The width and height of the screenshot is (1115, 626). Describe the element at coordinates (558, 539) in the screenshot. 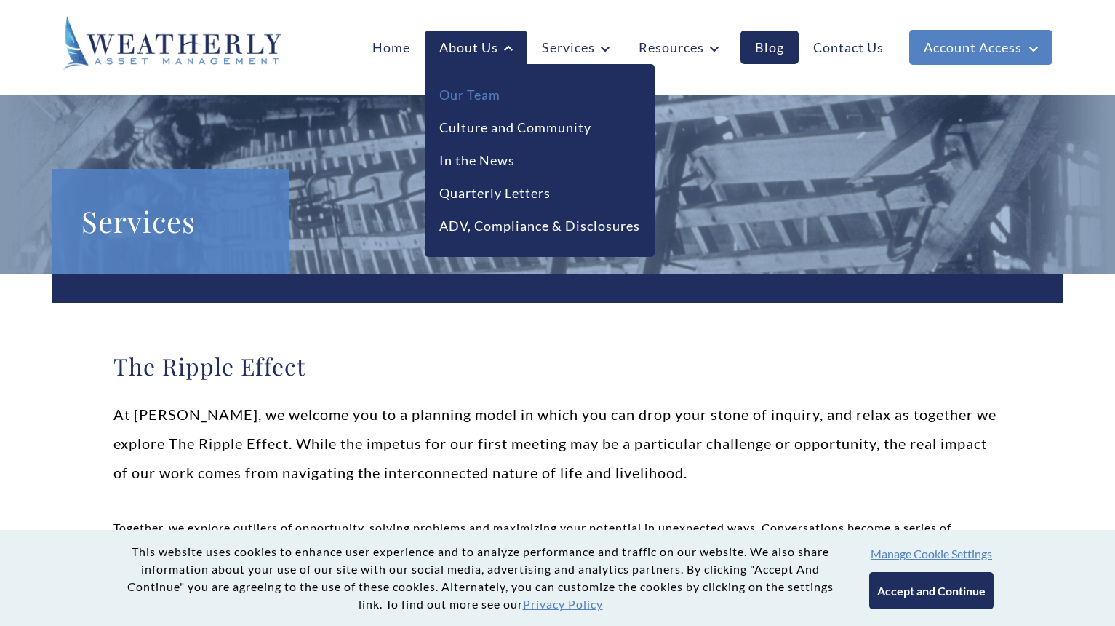

I see `p: Together, we explore outliers of opportunity, solving problems and maximizing your potential in u...` at that location.